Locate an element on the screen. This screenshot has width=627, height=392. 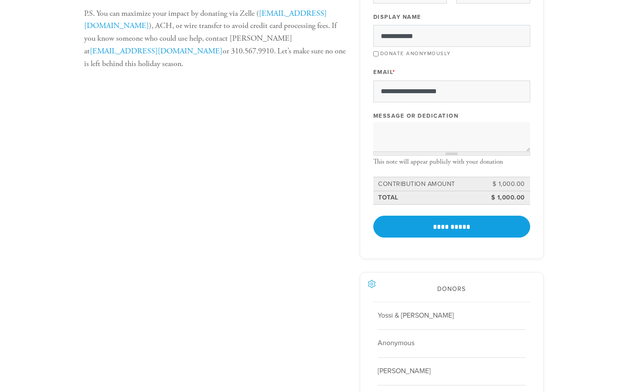
td: Total is located at coordinates (431, 198).